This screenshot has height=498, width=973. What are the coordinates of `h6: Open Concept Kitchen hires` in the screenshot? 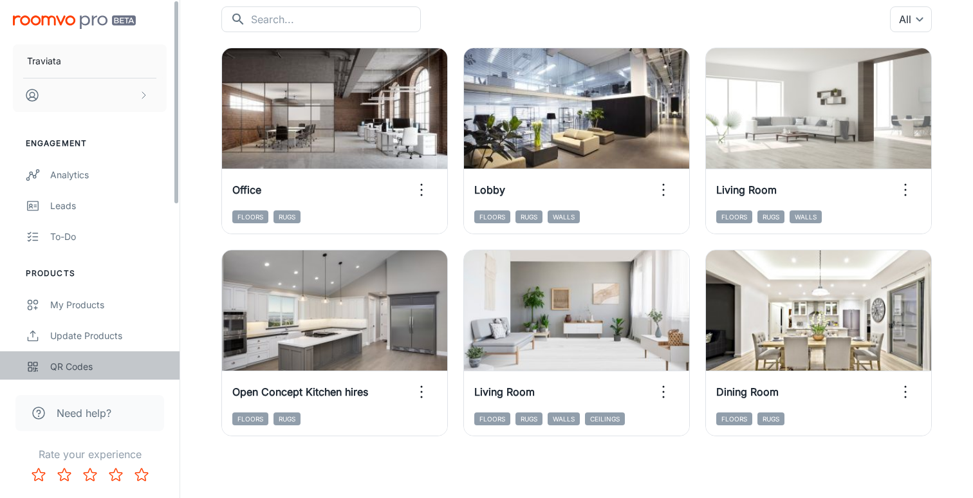 It's located at (300, 392).